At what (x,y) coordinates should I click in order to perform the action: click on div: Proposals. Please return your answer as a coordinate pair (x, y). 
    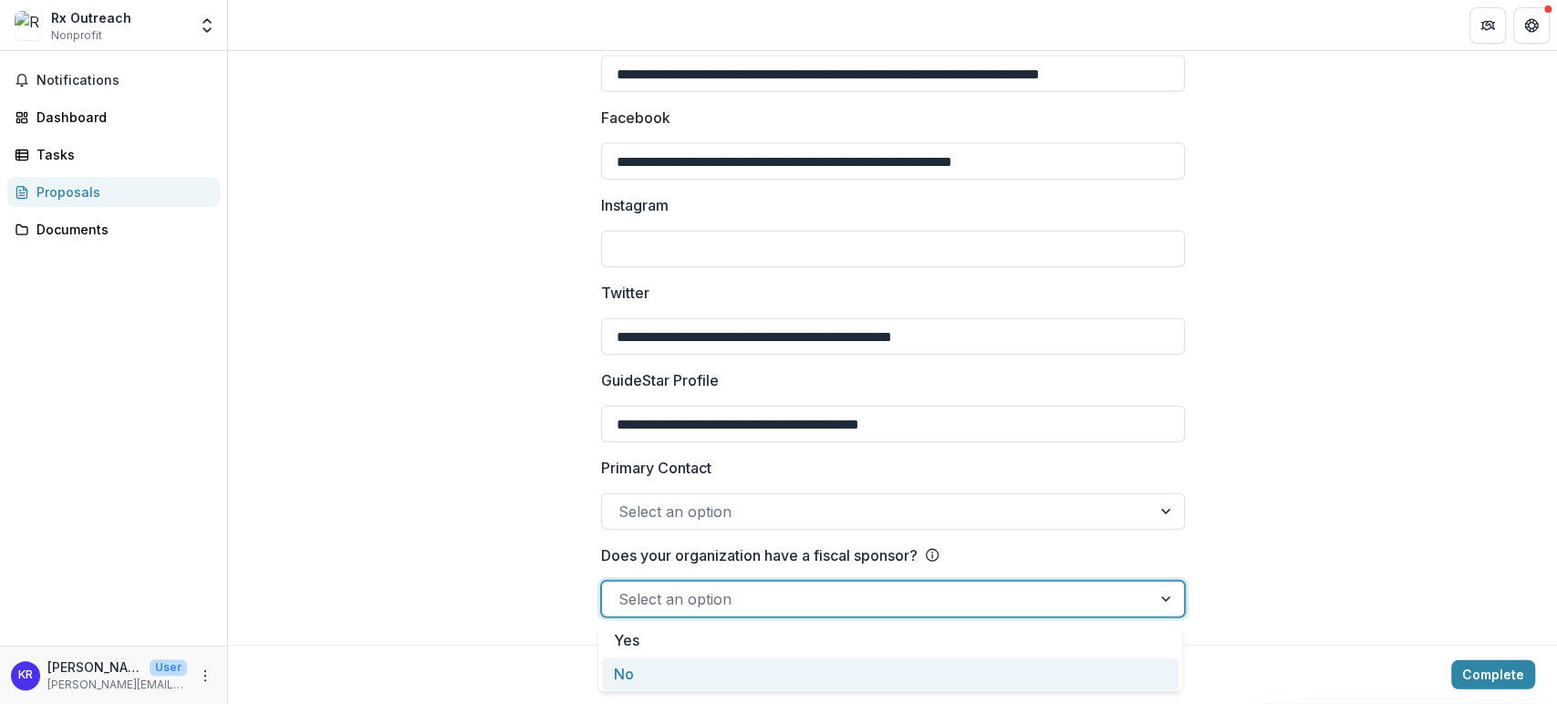
    Looking at the image, I should click on (120, 192).